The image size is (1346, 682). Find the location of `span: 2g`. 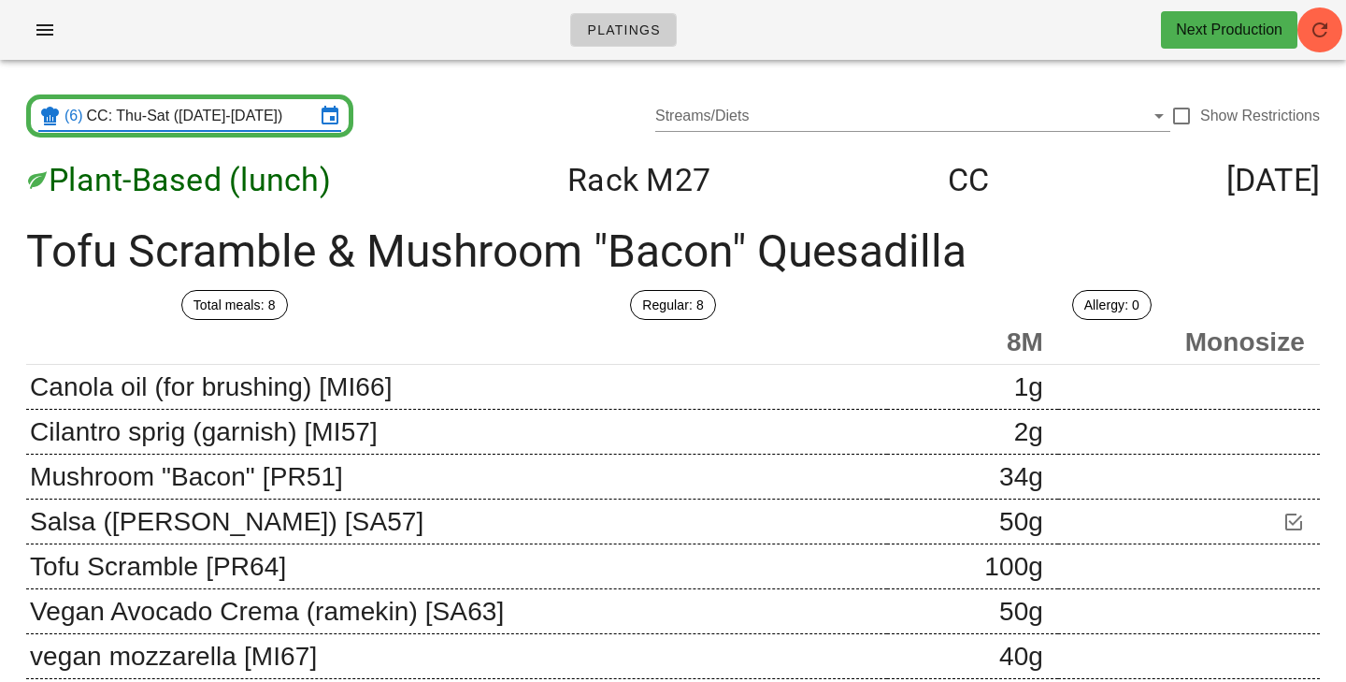

span: 2g is located at coordinates (1028, 431).